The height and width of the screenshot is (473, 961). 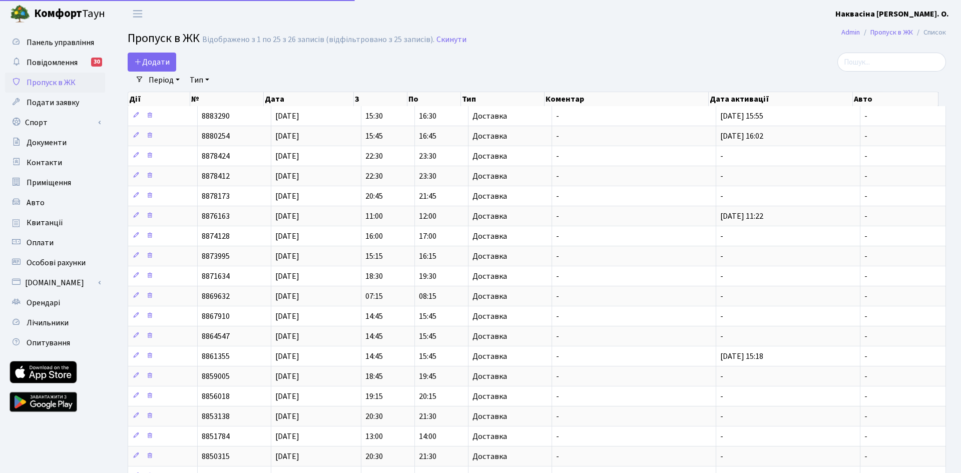 I want to click on a: Скинути, so click(x=452, y=40).